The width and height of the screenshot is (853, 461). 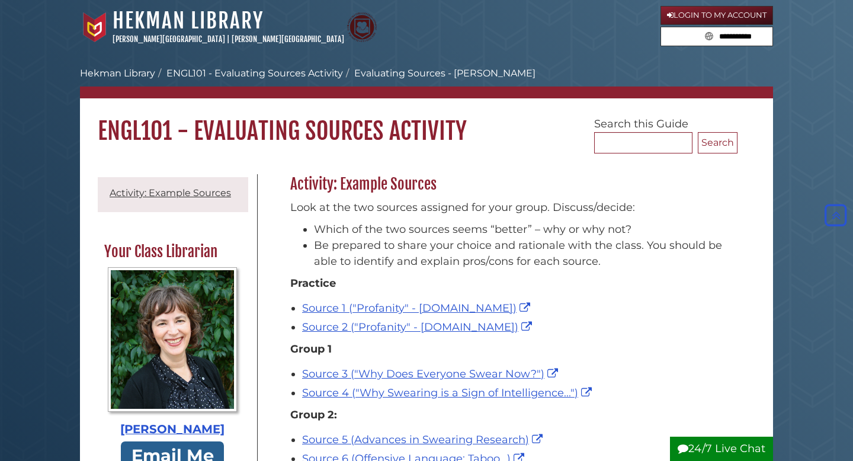 I want to click on p: Look at the two sources assigned for your group. Discuss/decide:, so click(x=510, y=207).